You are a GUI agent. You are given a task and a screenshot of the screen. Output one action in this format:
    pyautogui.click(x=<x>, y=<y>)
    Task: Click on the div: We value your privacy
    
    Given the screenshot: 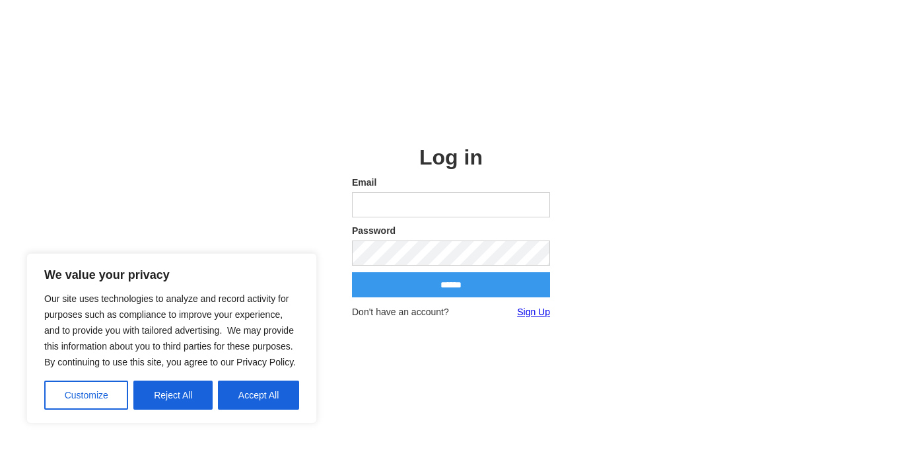 What is the action you would take?
    pyautogui.click(x=172, y=338)
    